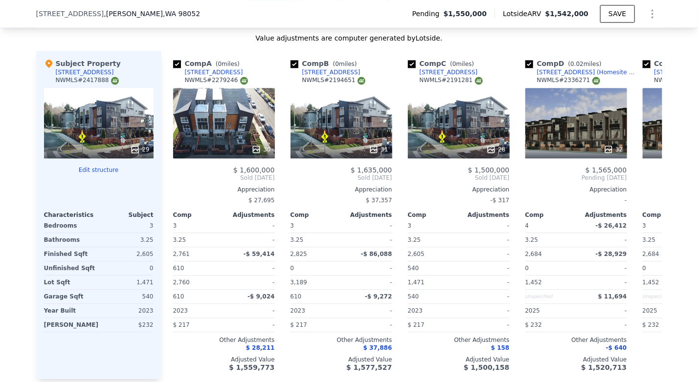 This screenshot has height=382, width=698. I want to click on div: Value adjustments are computer generated by Lotside ., so click(349, 38).